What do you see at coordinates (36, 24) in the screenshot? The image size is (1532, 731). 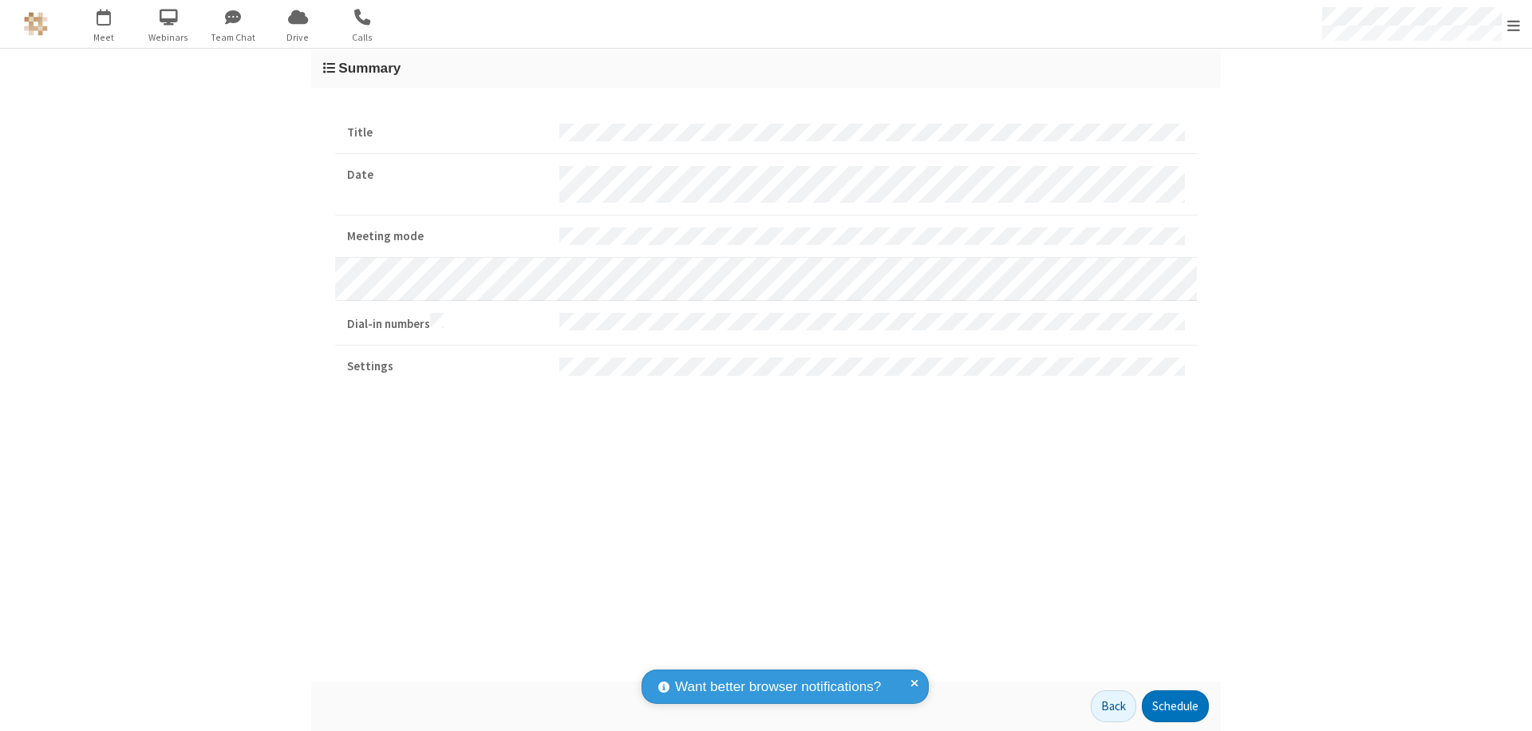 I see `img: QA Selenium DO NOT DELETE OR CHANGE` at bounding box center [36, 24].